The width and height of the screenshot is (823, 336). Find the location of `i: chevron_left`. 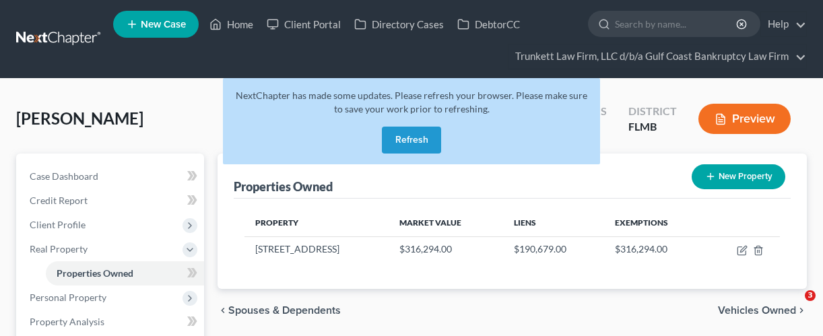

i: chevron_left is located at coordinates (223, 310).